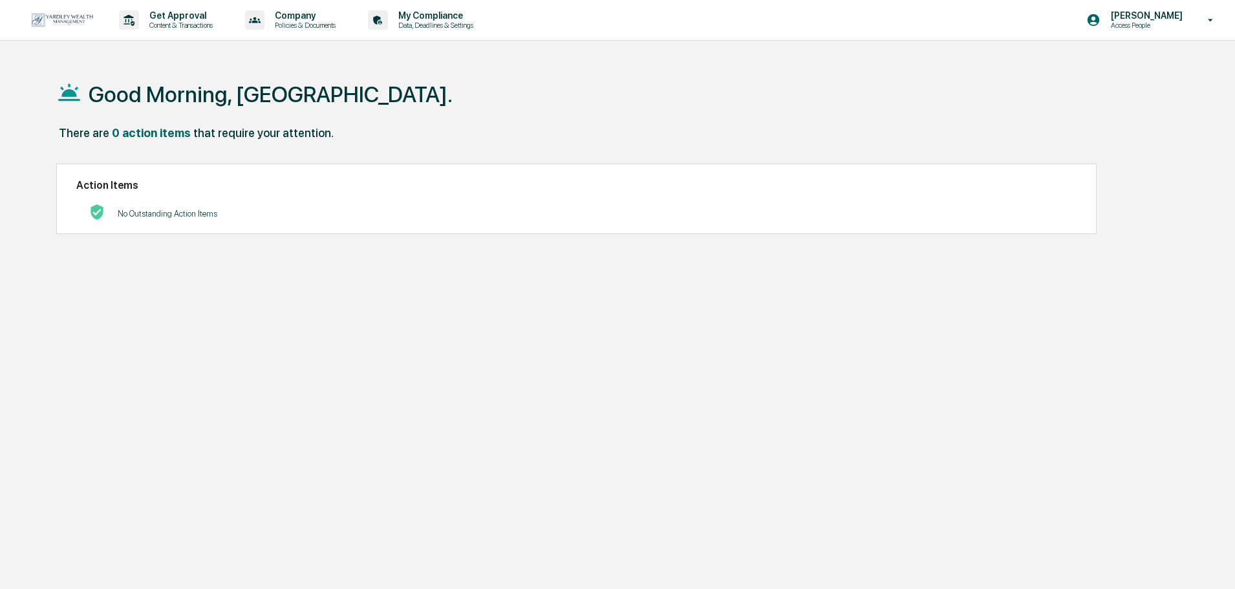 The height and width of the screenshot is (589, 1235). Describe the element at coordinates (167, 213) in the screenshot. I see `p: No Outstanding Action Items` at that location.